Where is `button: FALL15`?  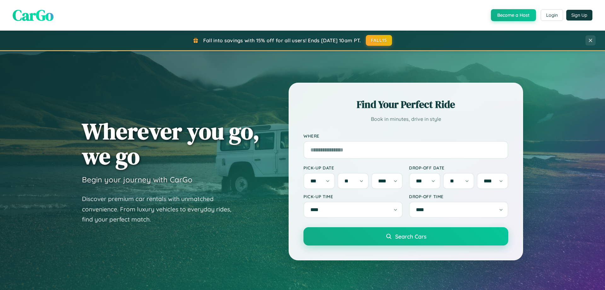 button: FALL15 is located at coordinates (379, 40).